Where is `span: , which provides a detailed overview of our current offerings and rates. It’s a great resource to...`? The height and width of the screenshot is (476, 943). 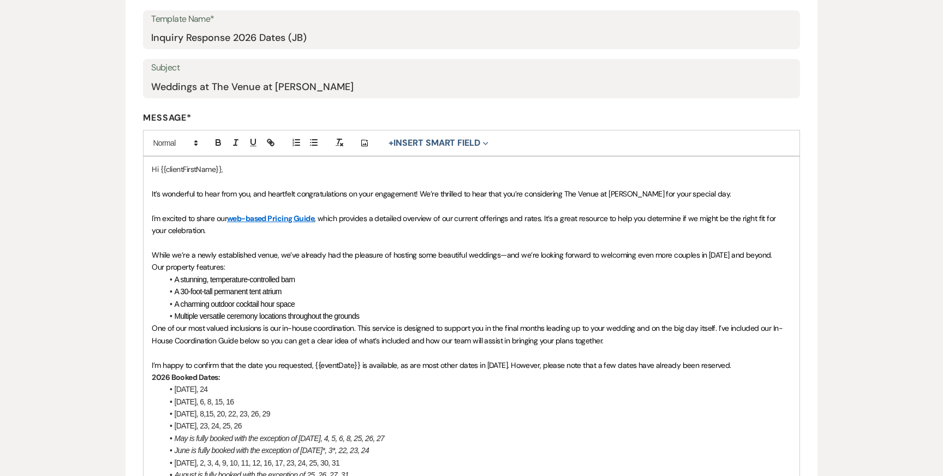 span: , which provides a detailed overview of our current offerings and rates. It’s a great resource to... is located at coordinates (464, 224).